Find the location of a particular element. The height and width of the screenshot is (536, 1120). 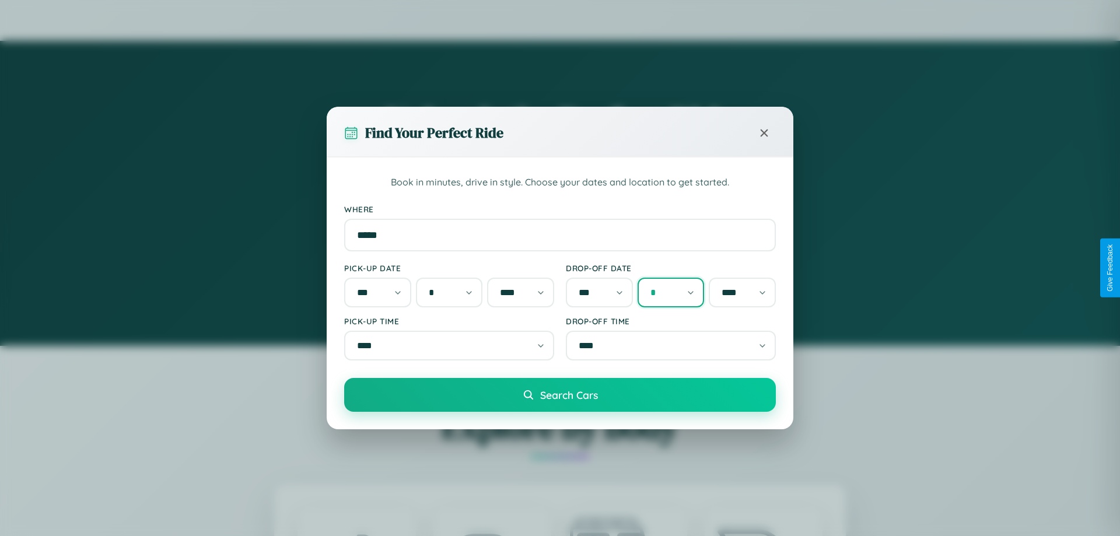

span: Search Cars is located at coordinates (569, 395).